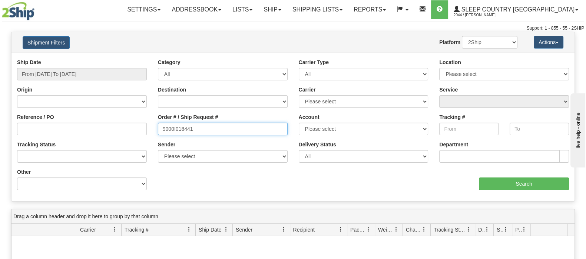 The height and width of the screenshot is (259, 586). What do you see at coordinates (115, 229) in the screenshot?
I see `a: Carrier filter column settings` at bounding box center [115, 229].